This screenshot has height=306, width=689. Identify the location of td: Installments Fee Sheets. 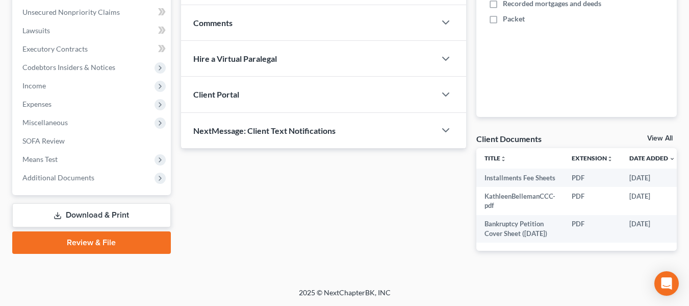
(520, 178).